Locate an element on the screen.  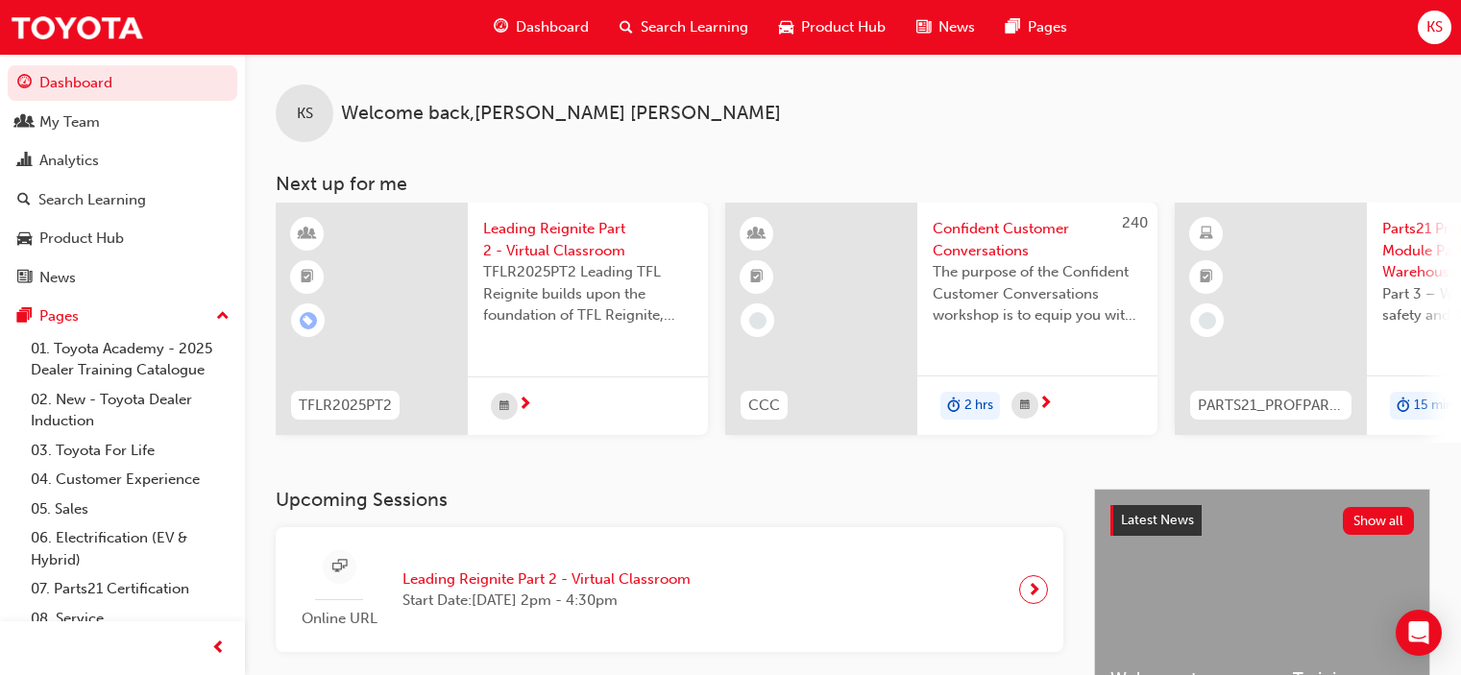
span: 15 mins is located at coordinates (1436, 405).